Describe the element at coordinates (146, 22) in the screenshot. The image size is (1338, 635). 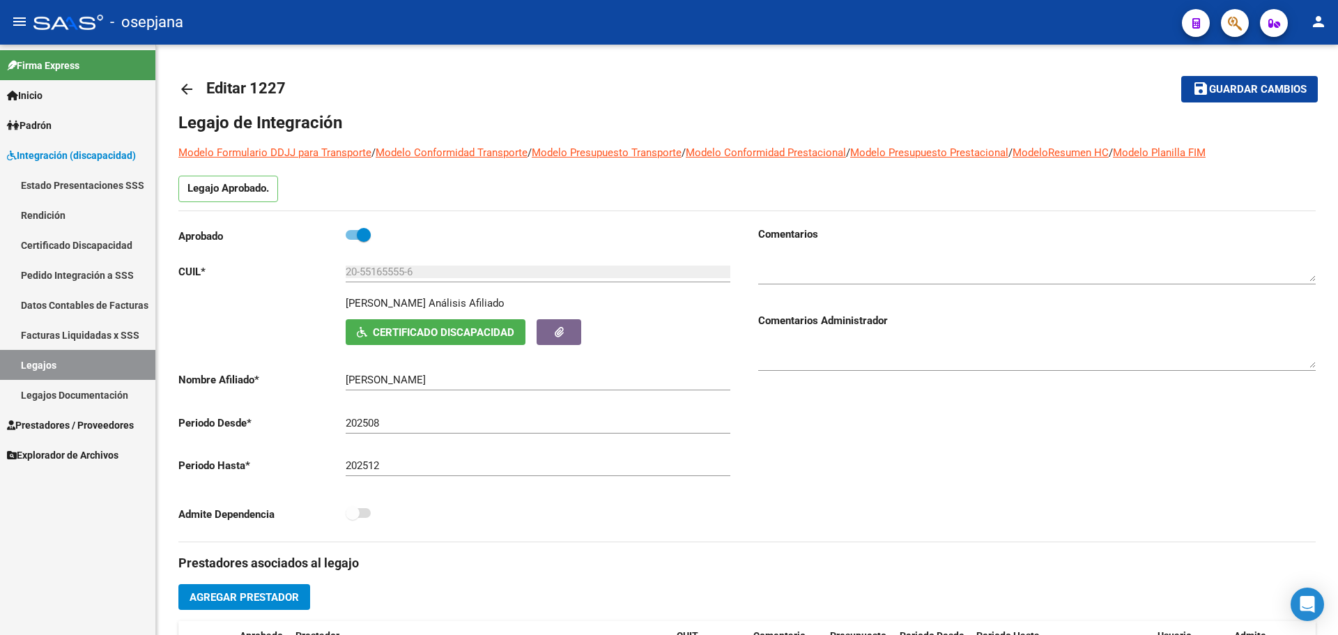
I see `span: - osepjana` at that location.